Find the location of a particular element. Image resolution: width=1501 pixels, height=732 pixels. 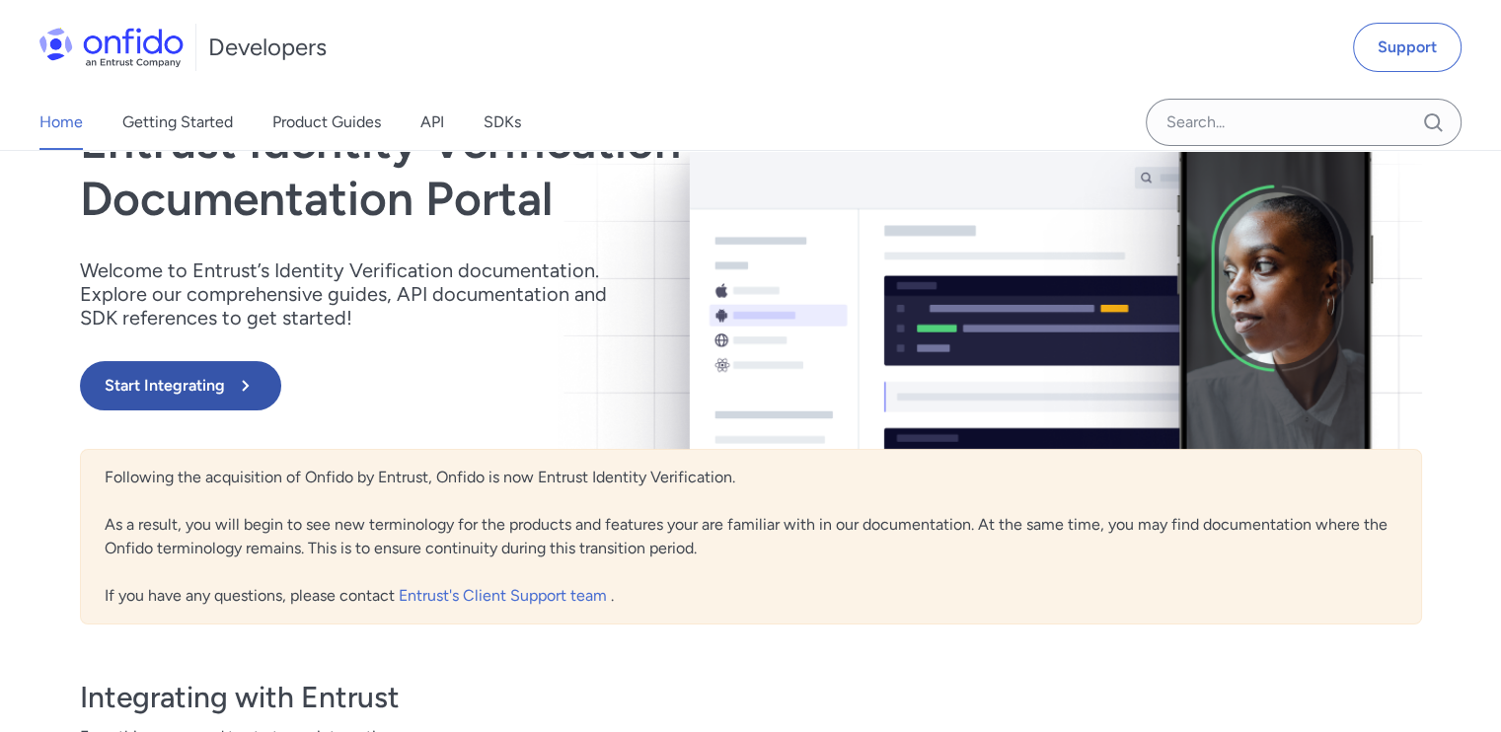

div: Following the acquisition of Onfido by Entrust, Onfido is now Entrust Identity Verification. As a... is located at coordinates (751, 537).